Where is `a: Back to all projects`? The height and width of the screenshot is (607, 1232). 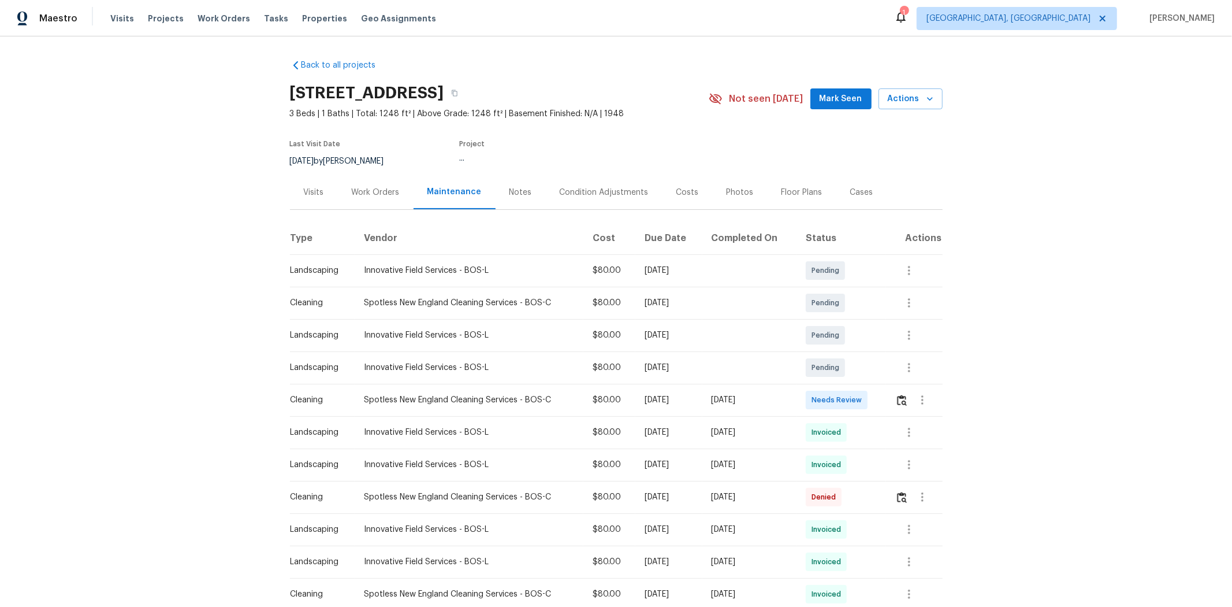 a: Back to all projects is located at coordinates (345, 65).